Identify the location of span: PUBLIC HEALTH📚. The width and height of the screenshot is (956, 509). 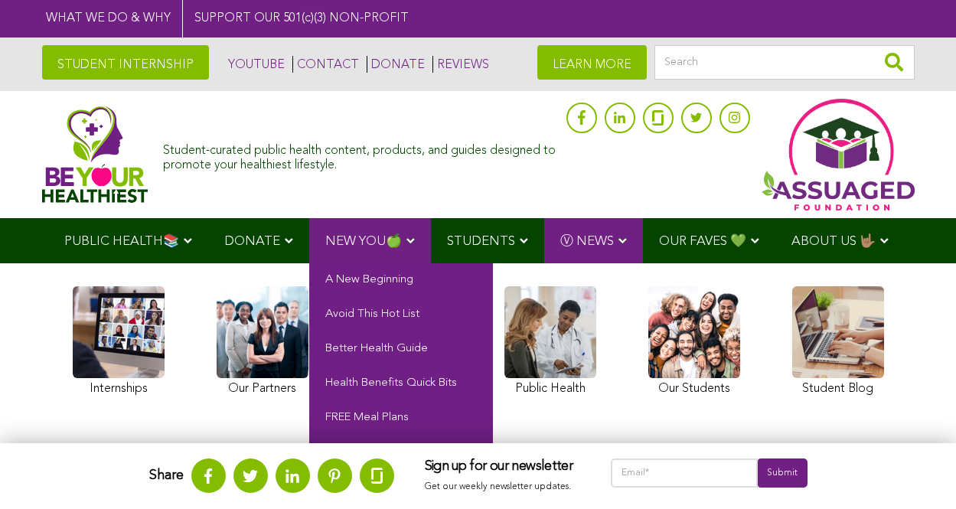
(122, 241).